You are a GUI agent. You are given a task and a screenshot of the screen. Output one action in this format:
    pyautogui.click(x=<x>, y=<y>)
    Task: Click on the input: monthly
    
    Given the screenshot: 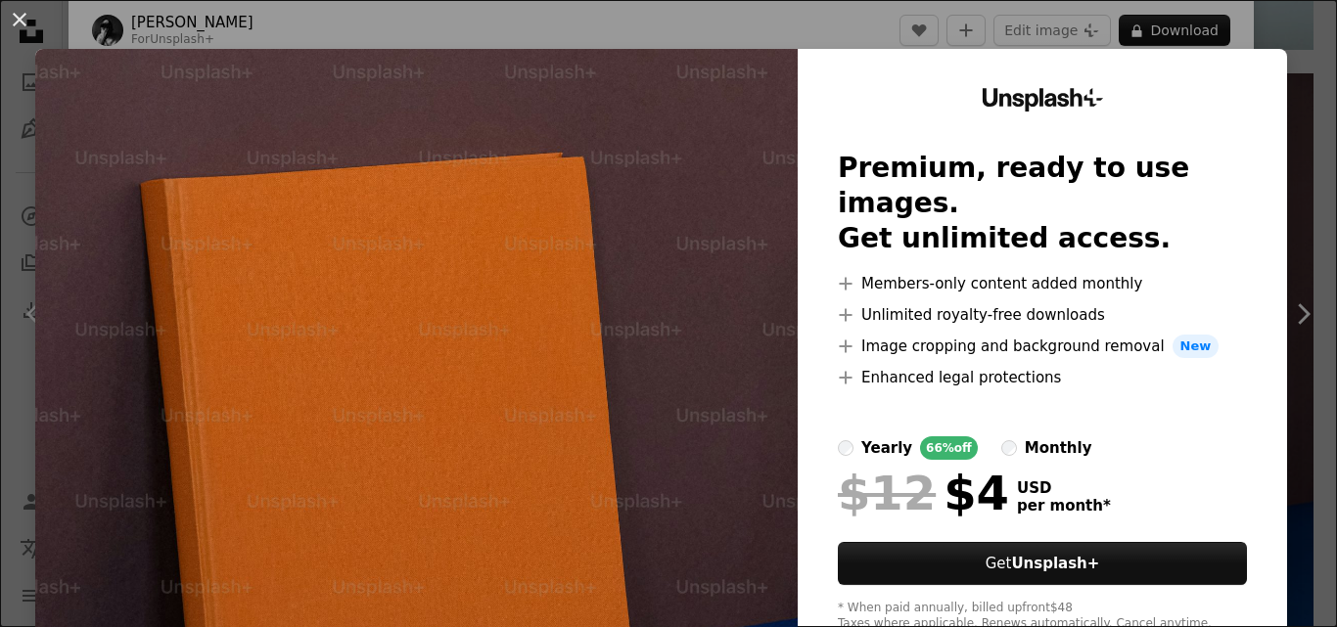 What is the action you would take?
    pyautogui.click(x=1009, y=448)
    